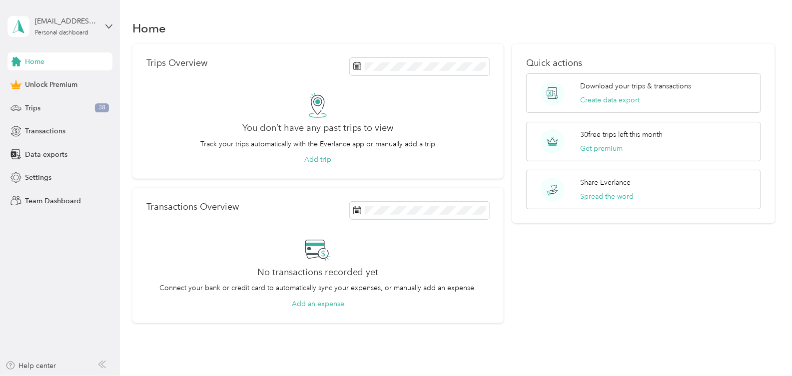  Describe the element at coordinates (51, 84) in the screenshot. I see `span: Unlock Premium` at that location.